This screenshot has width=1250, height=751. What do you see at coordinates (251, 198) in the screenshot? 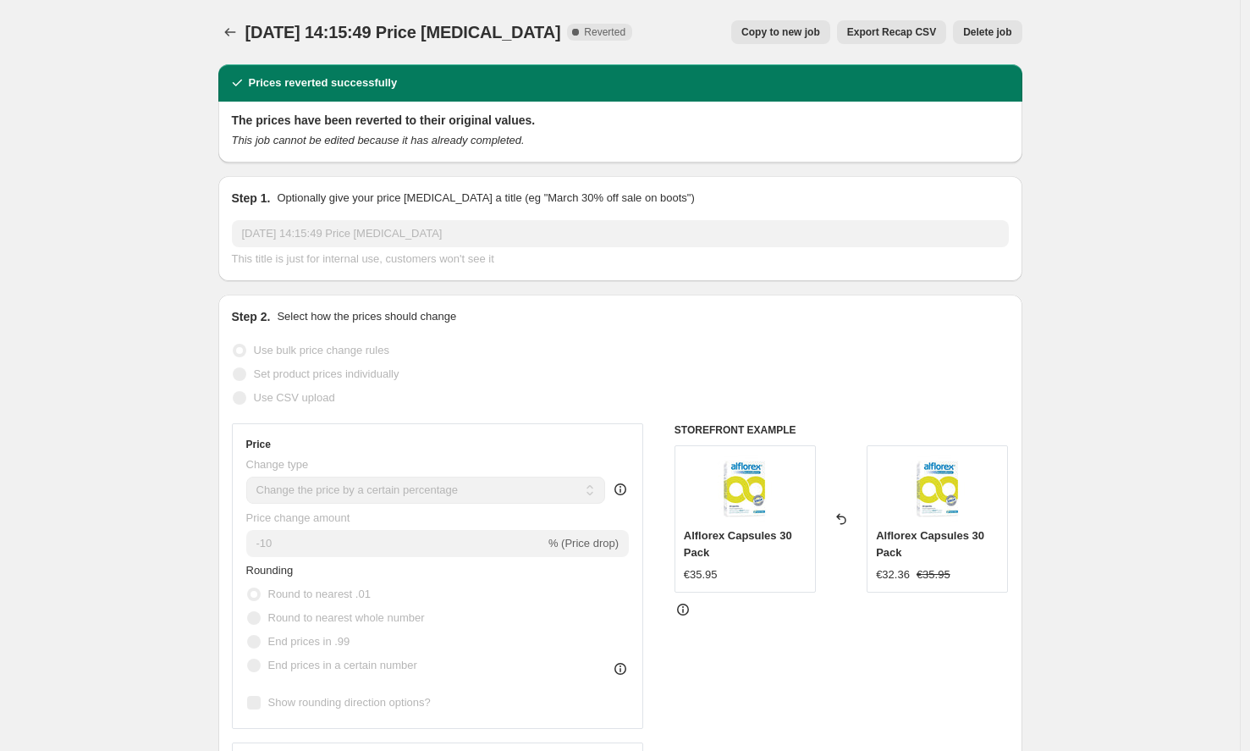
I see `h2: Step 1.` at bounding box center [251, 198].